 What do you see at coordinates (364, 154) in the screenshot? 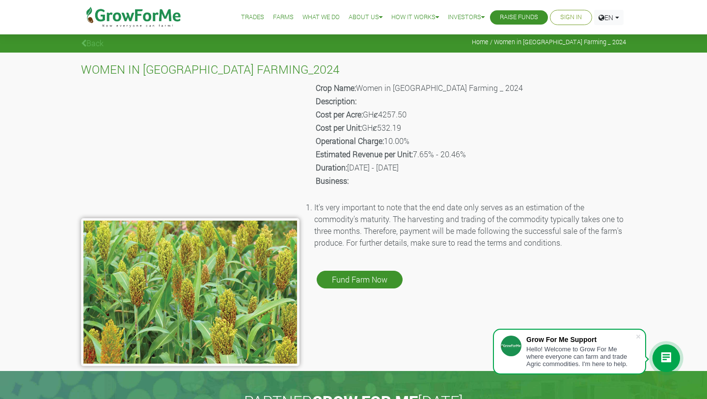
I see `b: Estimated Revenue per Unit:` at bounding box center [364, 154].